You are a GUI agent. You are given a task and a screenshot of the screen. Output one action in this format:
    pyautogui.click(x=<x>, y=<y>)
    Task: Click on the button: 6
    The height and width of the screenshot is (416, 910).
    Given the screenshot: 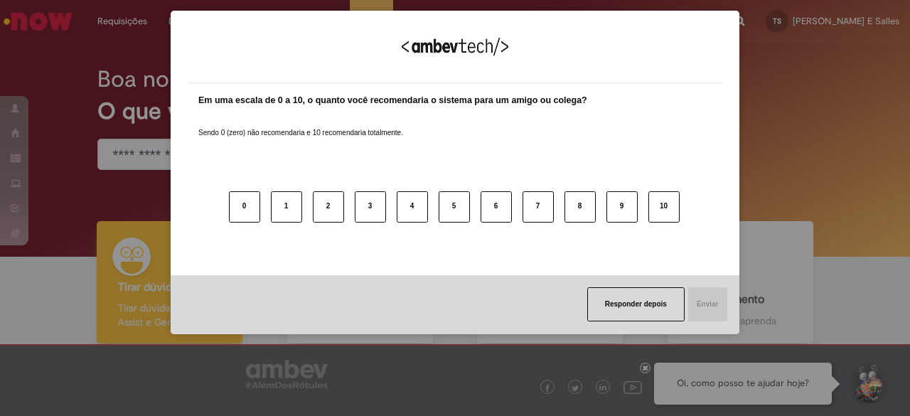 What is the action you would take?
    pyautogui.click(x=496, y=207)
    